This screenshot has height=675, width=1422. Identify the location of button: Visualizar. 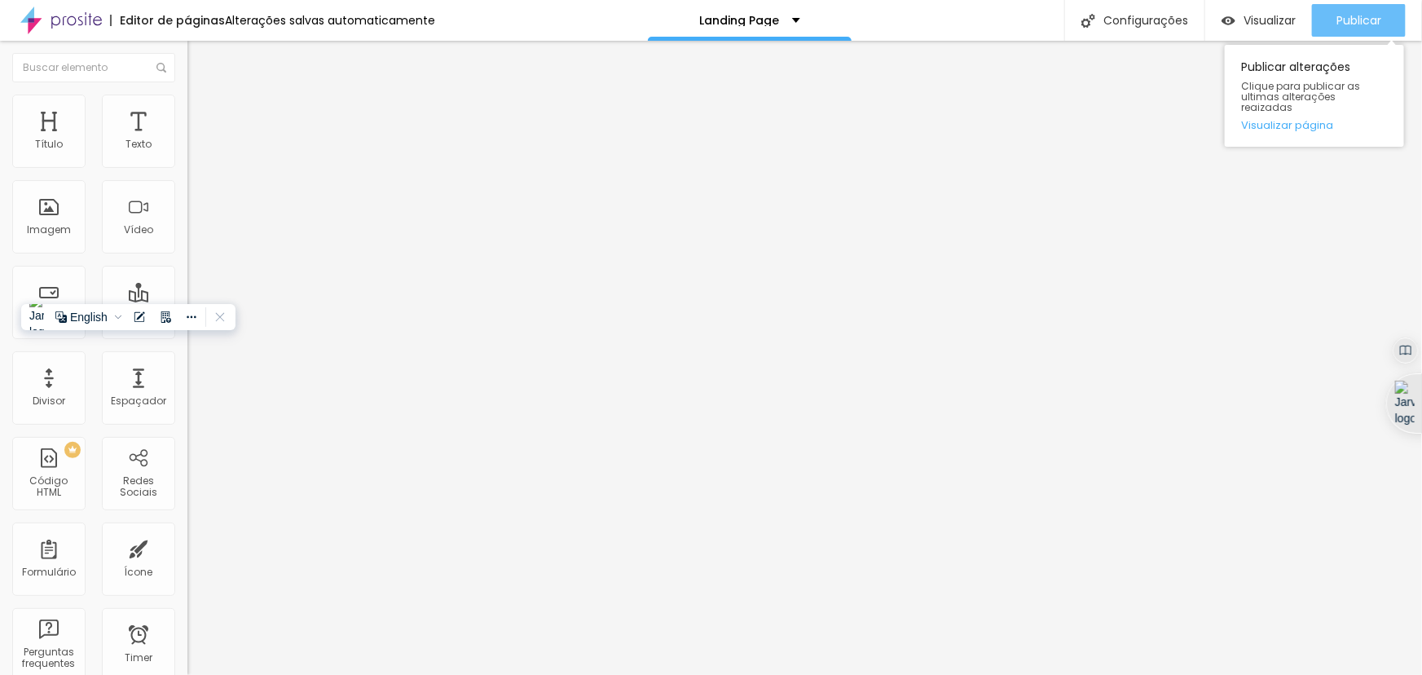
(1258, 20).